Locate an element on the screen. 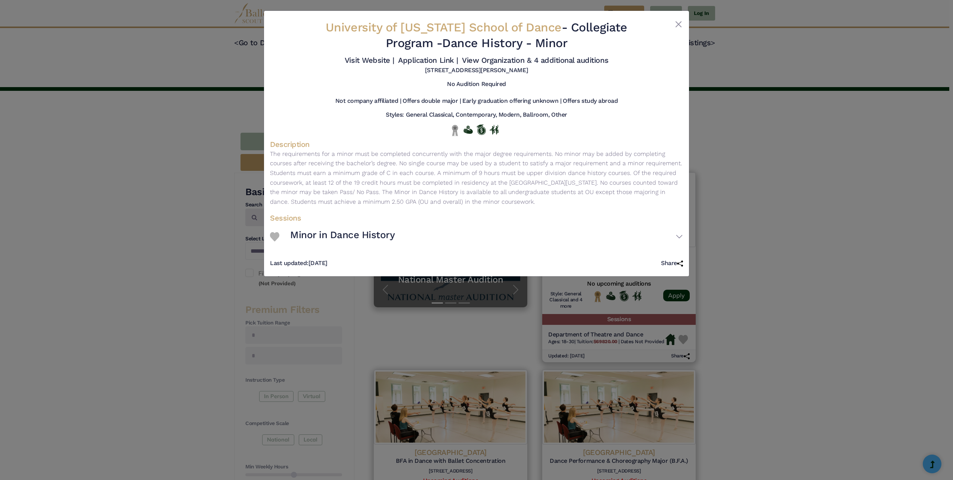 The width and height of the screenshot is (953, 480). a: Visit Website | is located at coordinates (369, 60).